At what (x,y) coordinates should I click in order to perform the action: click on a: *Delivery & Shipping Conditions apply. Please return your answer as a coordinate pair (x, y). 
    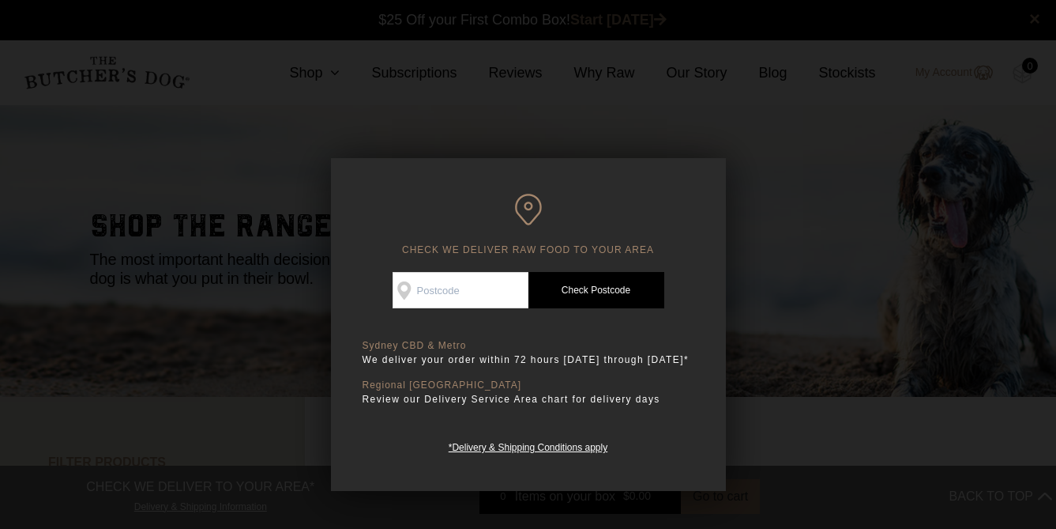
    Looking at the image, I should click on (528, 445).